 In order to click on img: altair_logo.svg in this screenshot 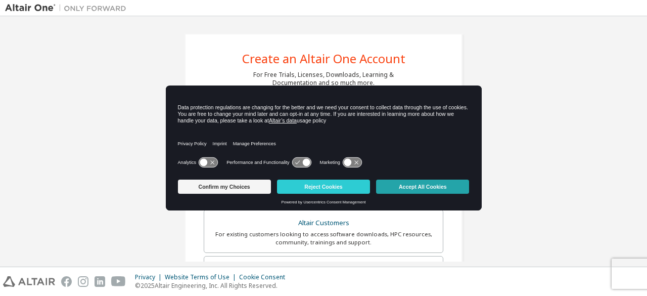, I will do `click(29, 281)`.